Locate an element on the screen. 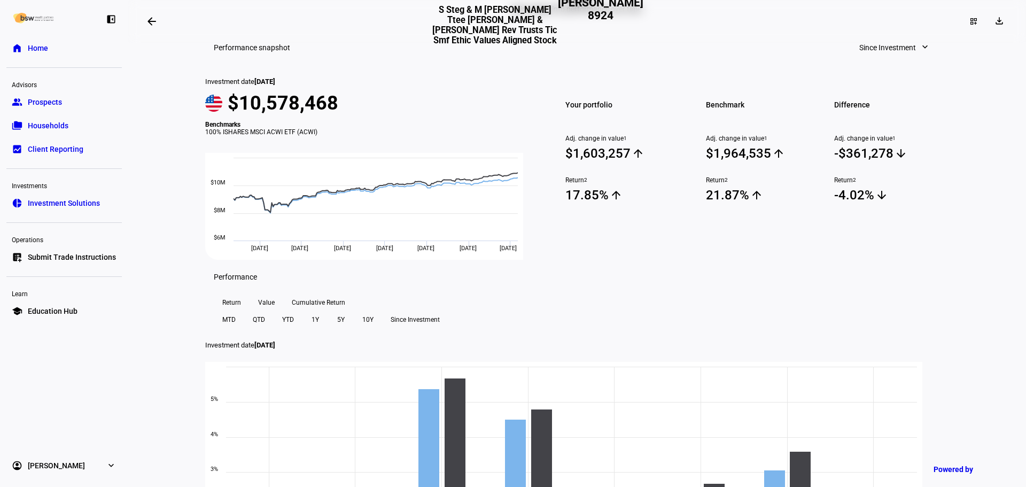  eth-mat-symbol: group is located at coordinates (17, 102).